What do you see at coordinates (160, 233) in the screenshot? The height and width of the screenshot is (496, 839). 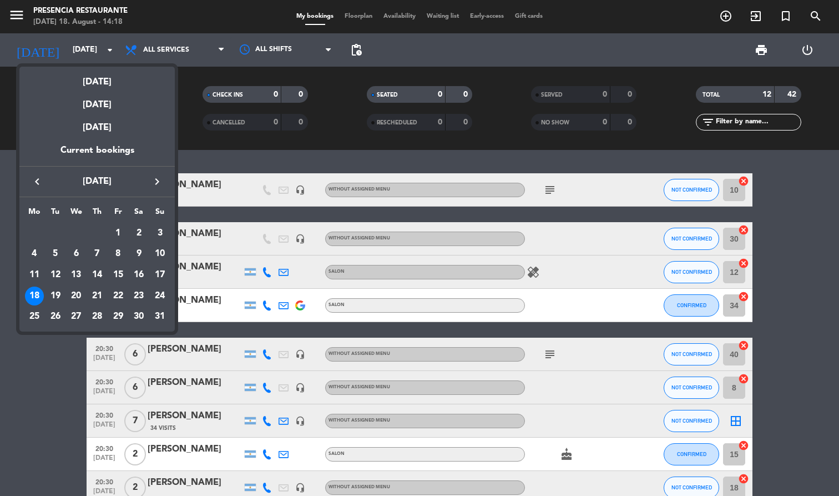 I see `td: August 3, 2025` at bounding box center [160, 233].